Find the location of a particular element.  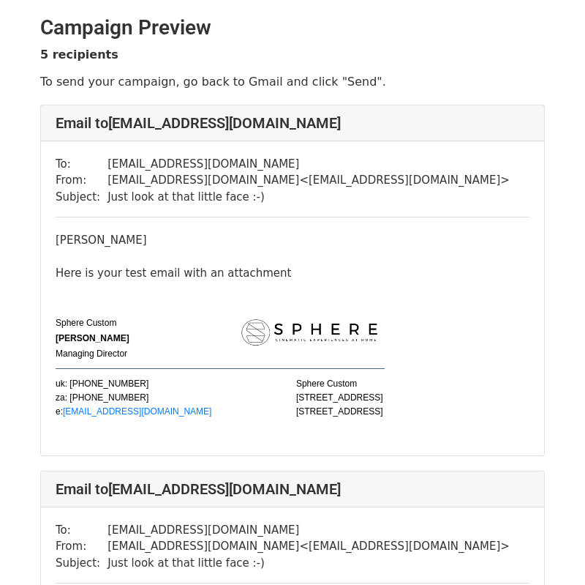

img: Logo is located at coordinates (311, 332).